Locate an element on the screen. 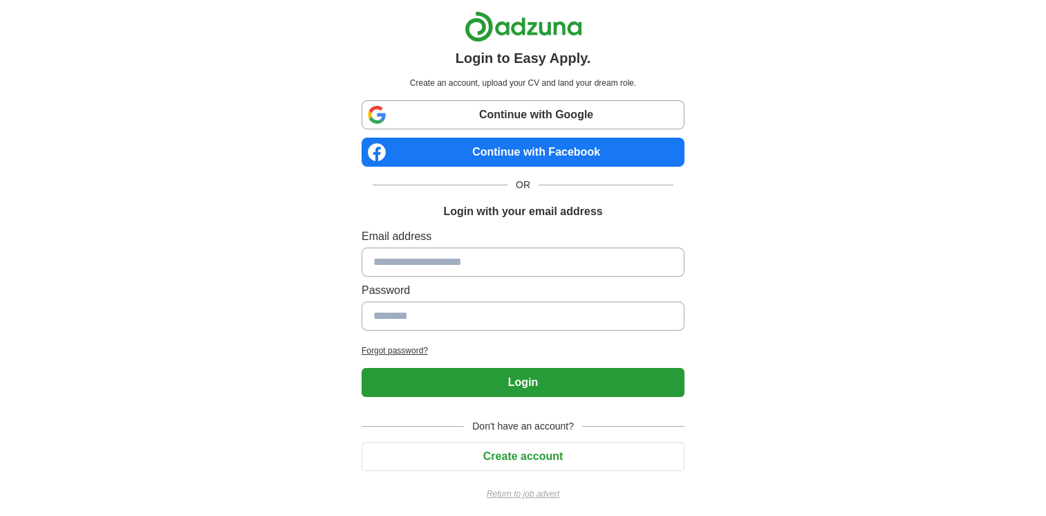 Image resolution: width=1046 pixels, height=516 pixels. h2: Forgot password? is located at coordinates (523, 350).